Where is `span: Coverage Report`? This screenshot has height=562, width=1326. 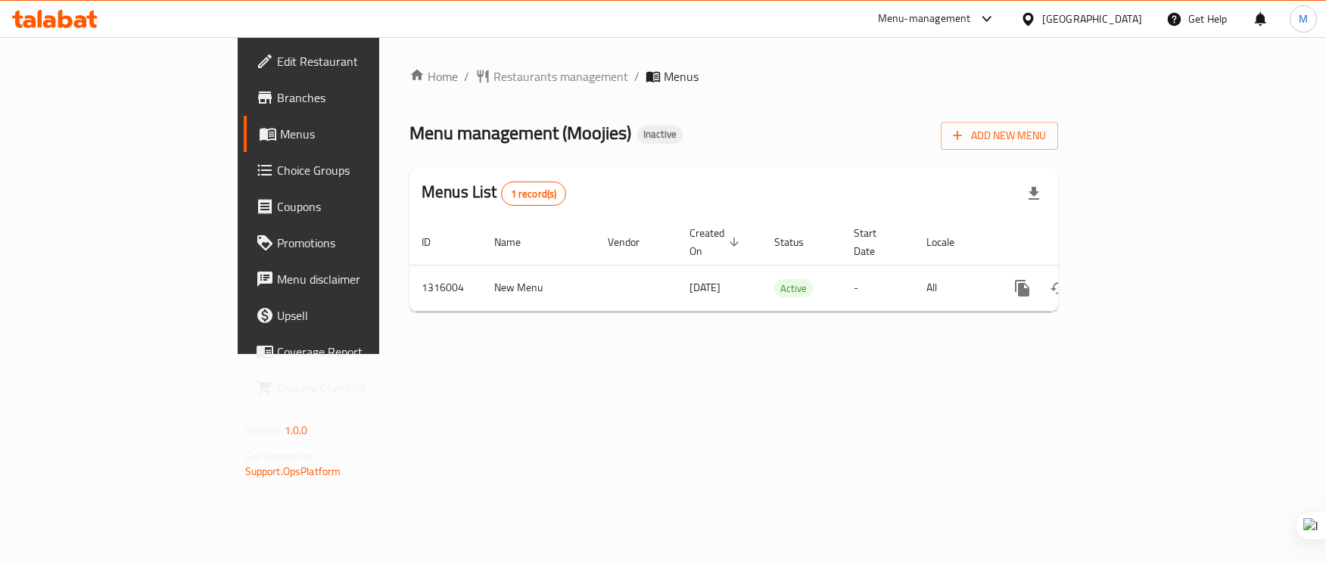 span: Coverage Report is located at coordinates (362, 352).